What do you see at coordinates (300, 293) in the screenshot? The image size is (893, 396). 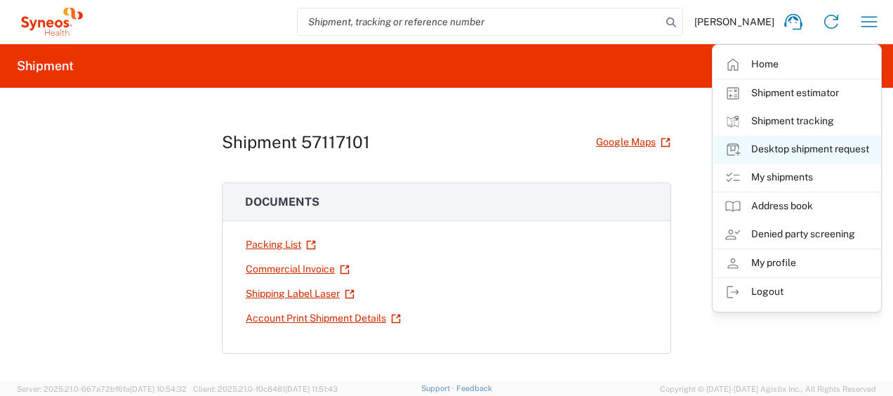 I see `a: Shipping Label Laser` at bounding box center [300, 293].